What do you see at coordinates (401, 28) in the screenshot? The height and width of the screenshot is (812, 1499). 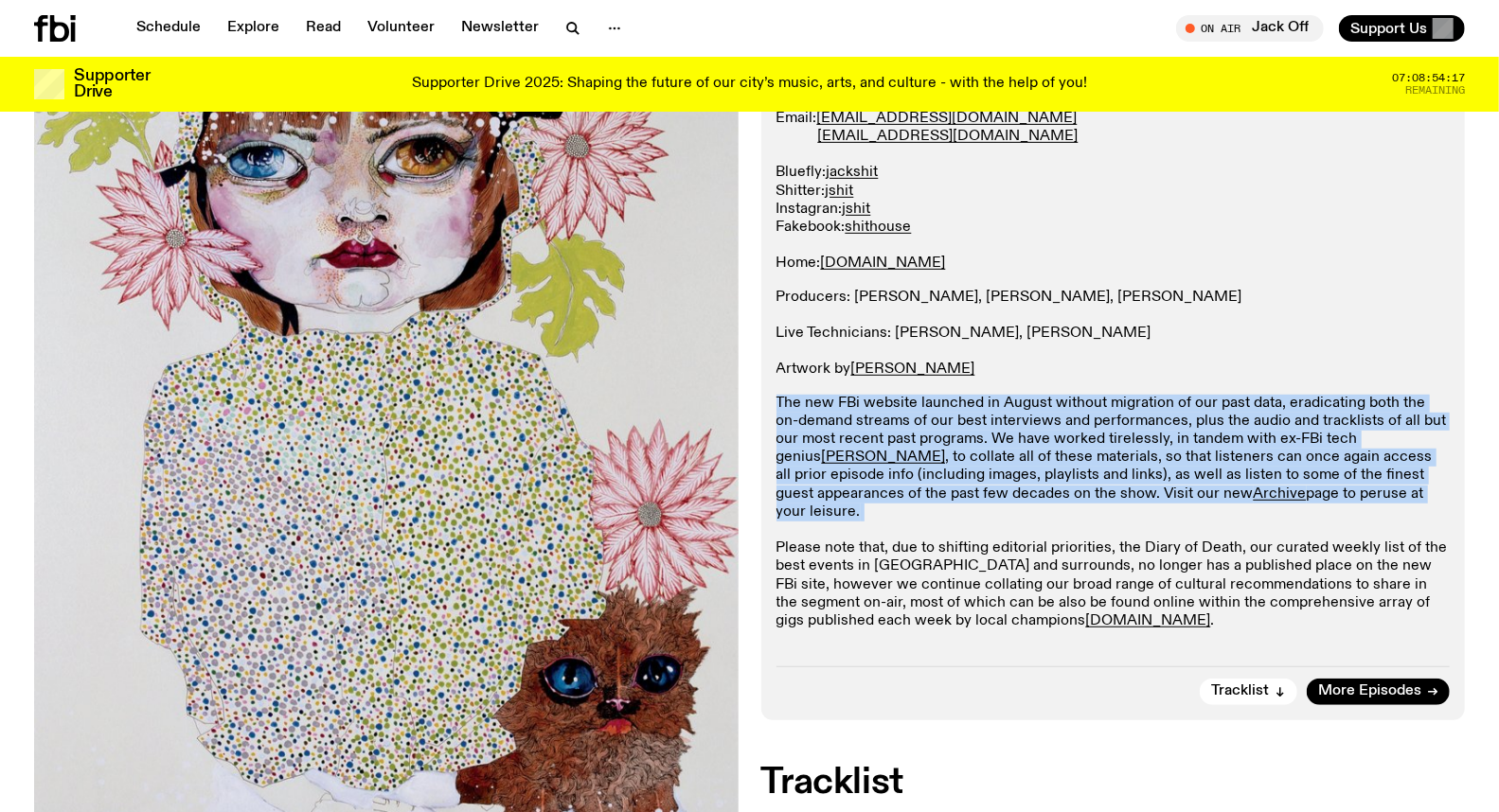 I see `a: Volunteer` at bounding box center [401, 28].